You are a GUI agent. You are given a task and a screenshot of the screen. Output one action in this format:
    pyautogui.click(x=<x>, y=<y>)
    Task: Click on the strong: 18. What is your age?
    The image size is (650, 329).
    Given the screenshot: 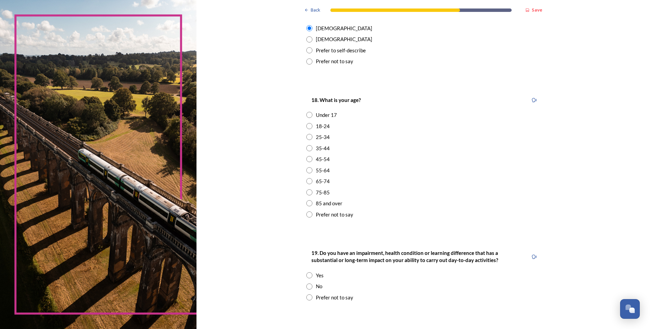 What is the action you would take?
    pyautogui.click(x=336, y=100)
    